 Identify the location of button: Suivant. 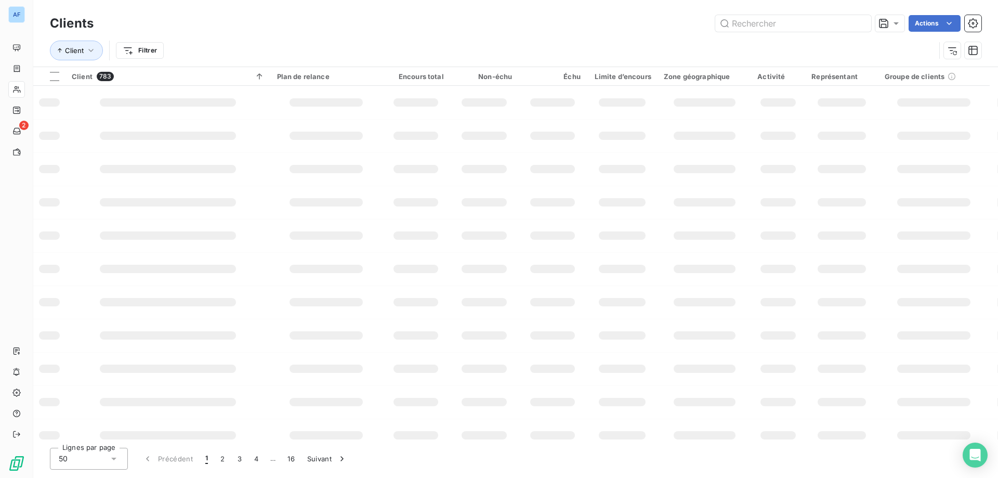
(327, 458).